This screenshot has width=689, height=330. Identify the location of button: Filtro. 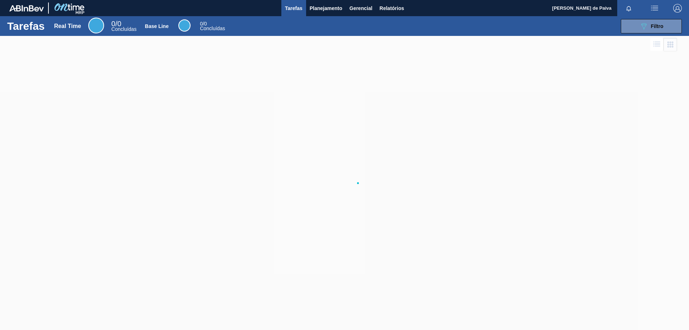
(652, 26).